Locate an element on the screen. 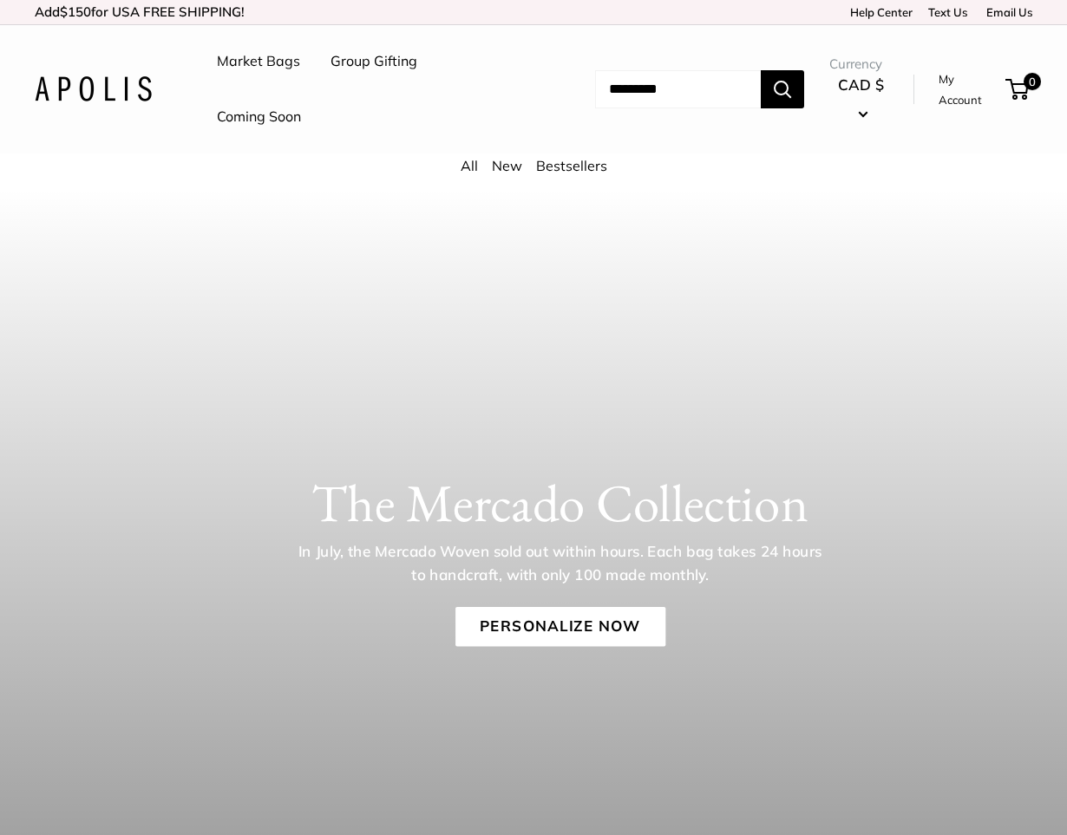 This screenshot has height=835, width=1067. p: In July, the Mercado Woven sold out within hours. Each bag takes 24 hours to handcraft, with only... is located at coordinates (560, 563).